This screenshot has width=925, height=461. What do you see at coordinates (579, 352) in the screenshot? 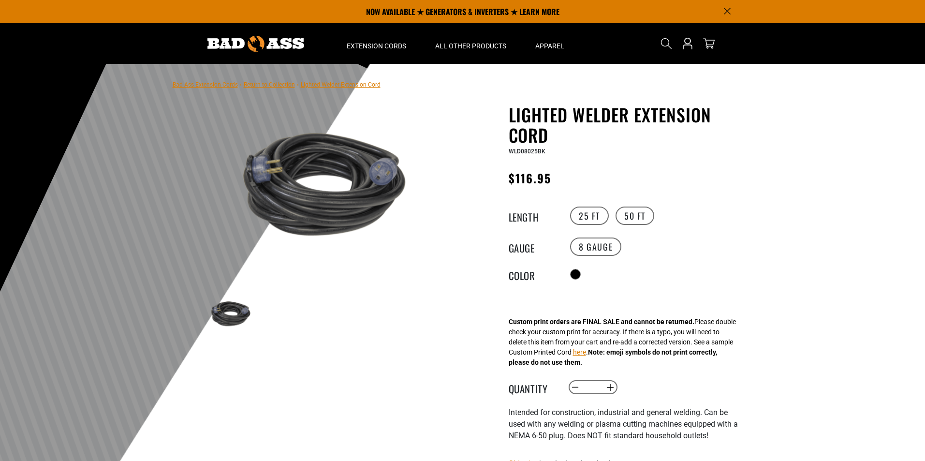
I see `button: here` at bounding box center [579, 352].